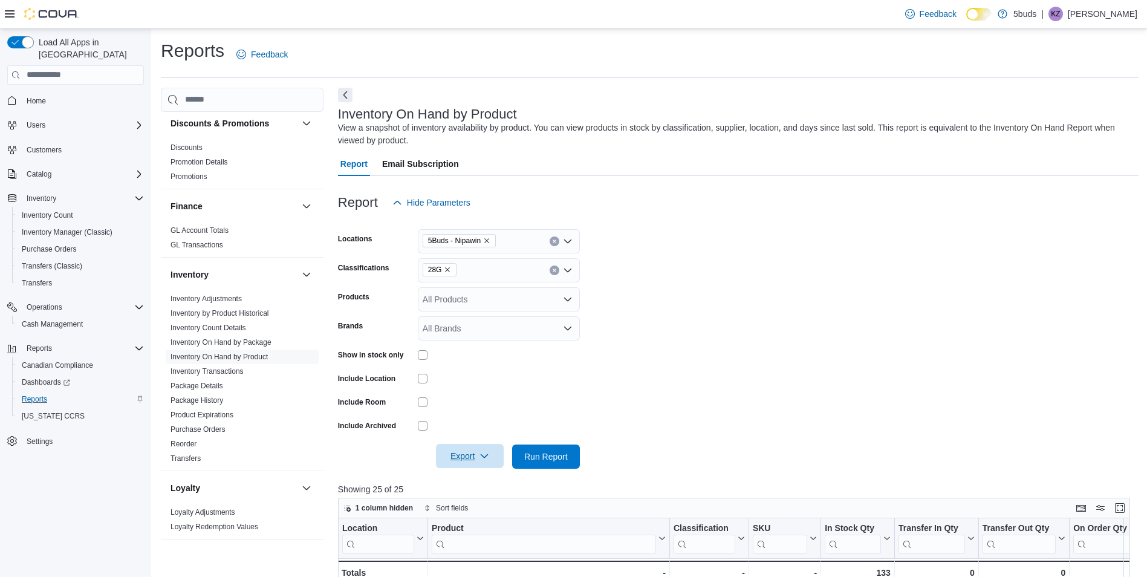 This screenshot has width=1147, height=577. I want to click on h3: Discounts & Promotions, so click(219, 123).